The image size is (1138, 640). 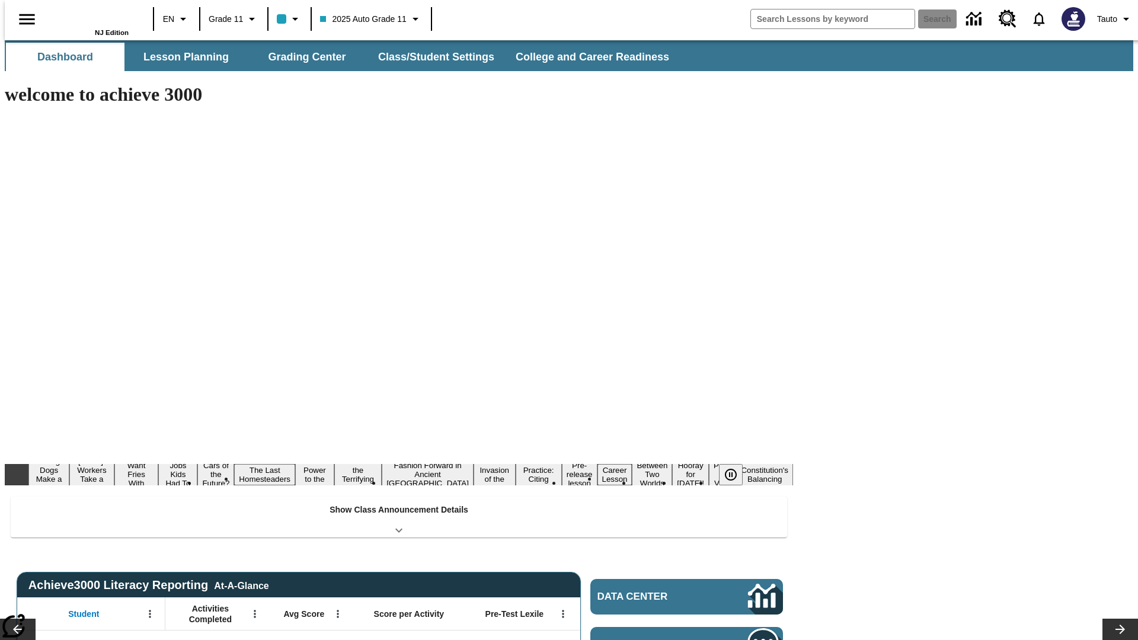 What do you see at coordinates (1107, 19) in the screenshot?
I see `span: Tauto` at bounding box center [1107, 19].